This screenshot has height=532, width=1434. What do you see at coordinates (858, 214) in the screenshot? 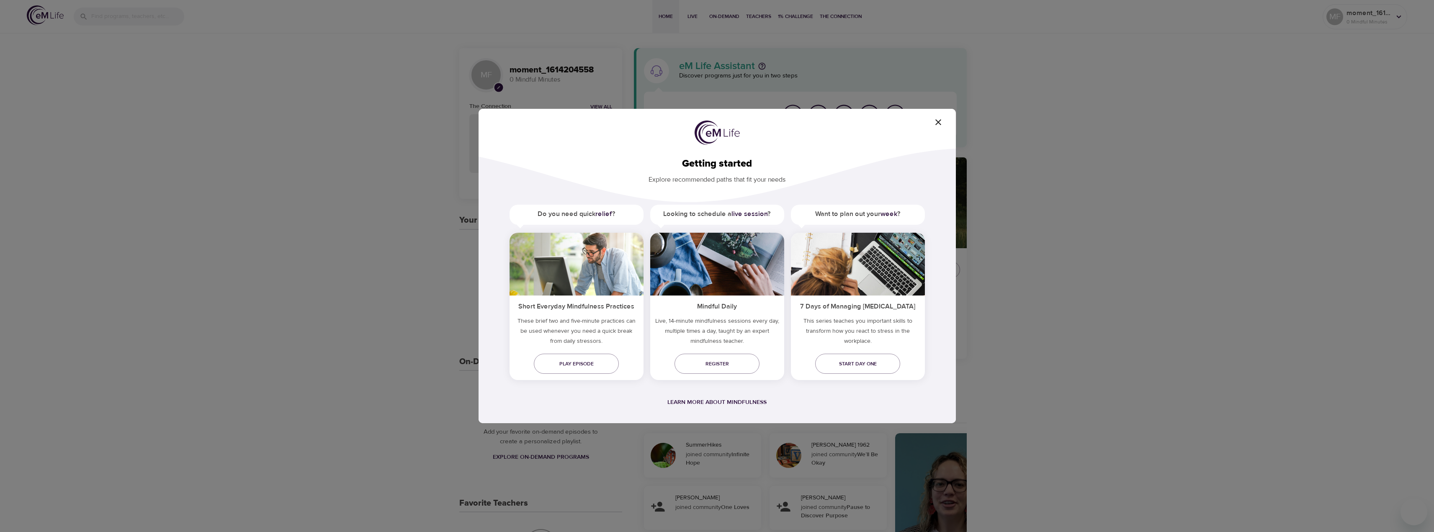
I see `h5: Want to plan out your ?` at bounding box center [858, 214].